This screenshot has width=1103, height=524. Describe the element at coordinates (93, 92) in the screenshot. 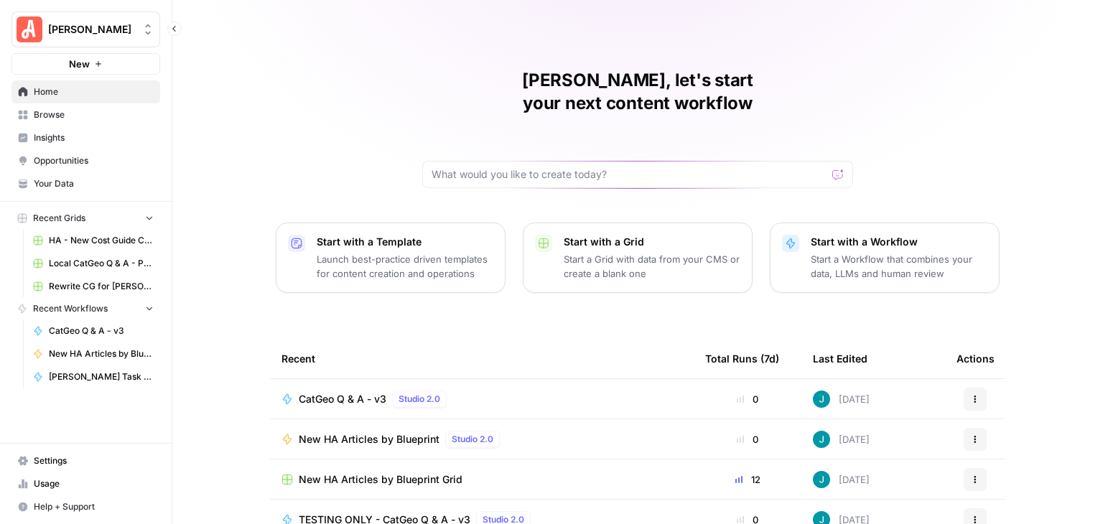

I see `span: Home` at that location.